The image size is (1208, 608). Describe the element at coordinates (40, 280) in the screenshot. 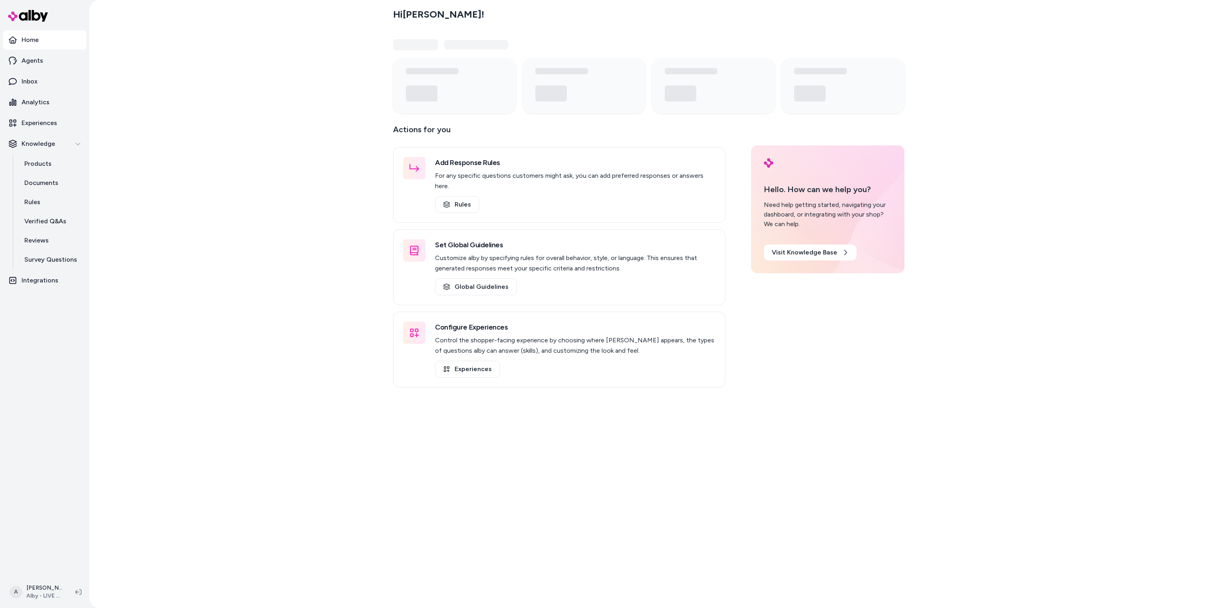

I see `p: Integrations` at that location.